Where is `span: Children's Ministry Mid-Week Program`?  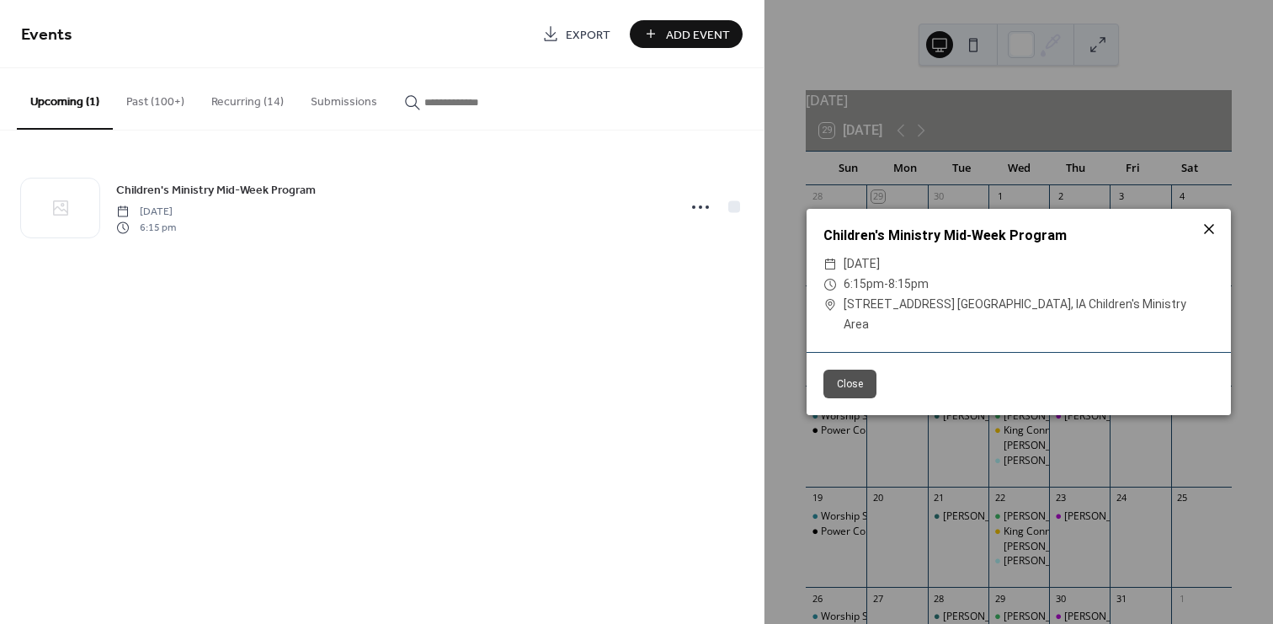 span: Children's Ministry Mid-Week Program is located at coordinates (216, 190).